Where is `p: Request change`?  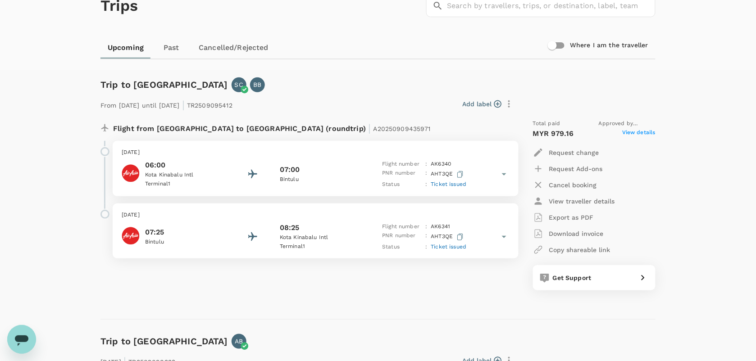 p: Request change is located at coordinates (574, 153).